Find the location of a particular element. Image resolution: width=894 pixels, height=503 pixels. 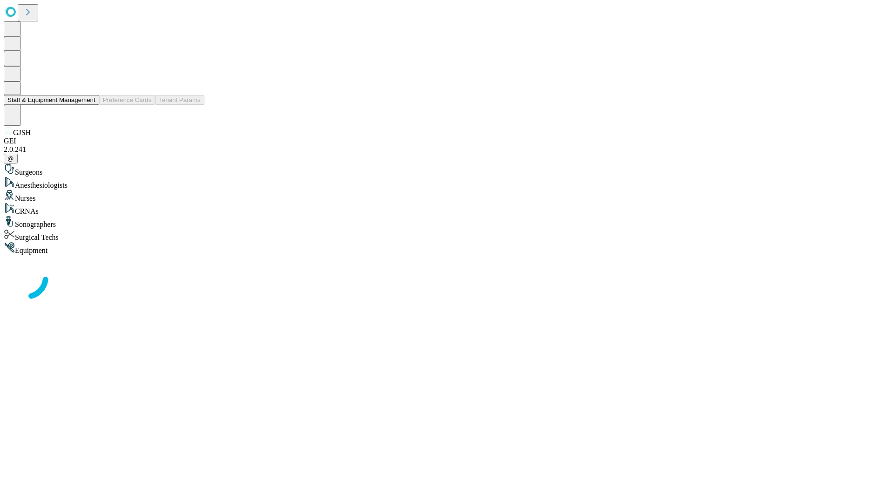

div: Nurses is located at coordinates (447, 196).